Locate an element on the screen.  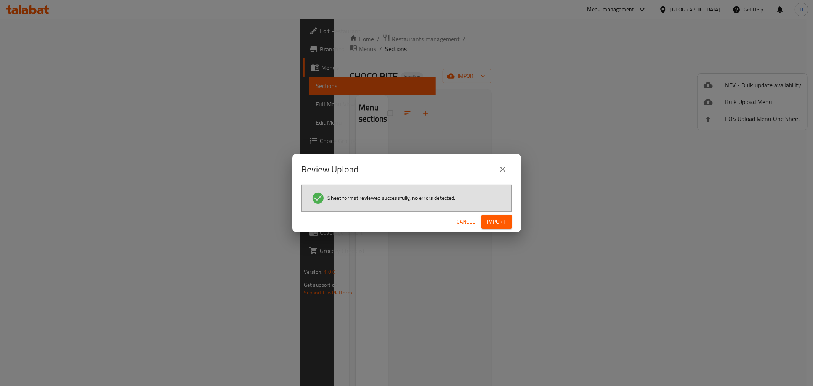
span: Import is located at coordinates (497, 222).